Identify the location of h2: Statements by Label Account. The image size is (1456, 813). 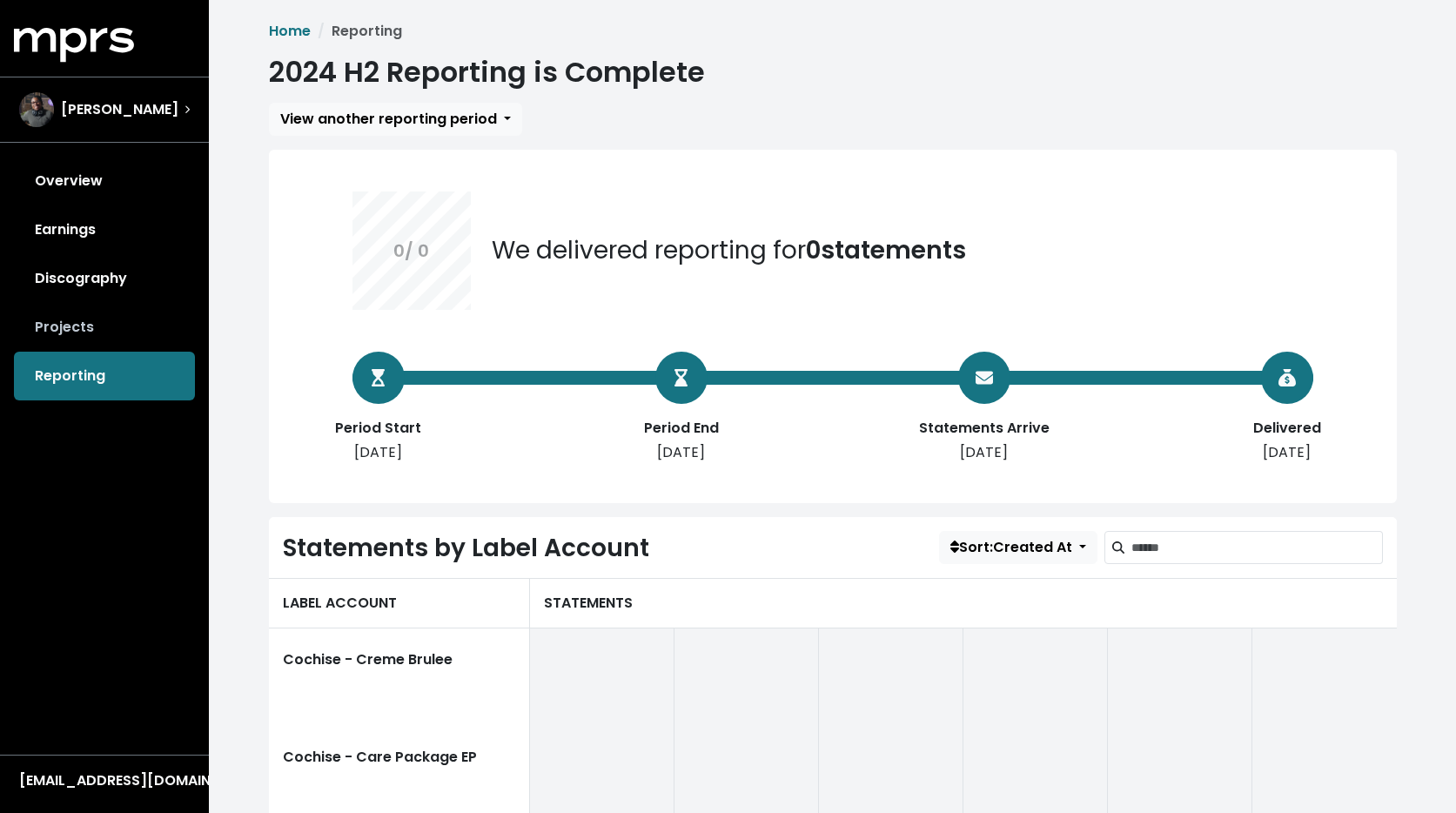
(465, 549).